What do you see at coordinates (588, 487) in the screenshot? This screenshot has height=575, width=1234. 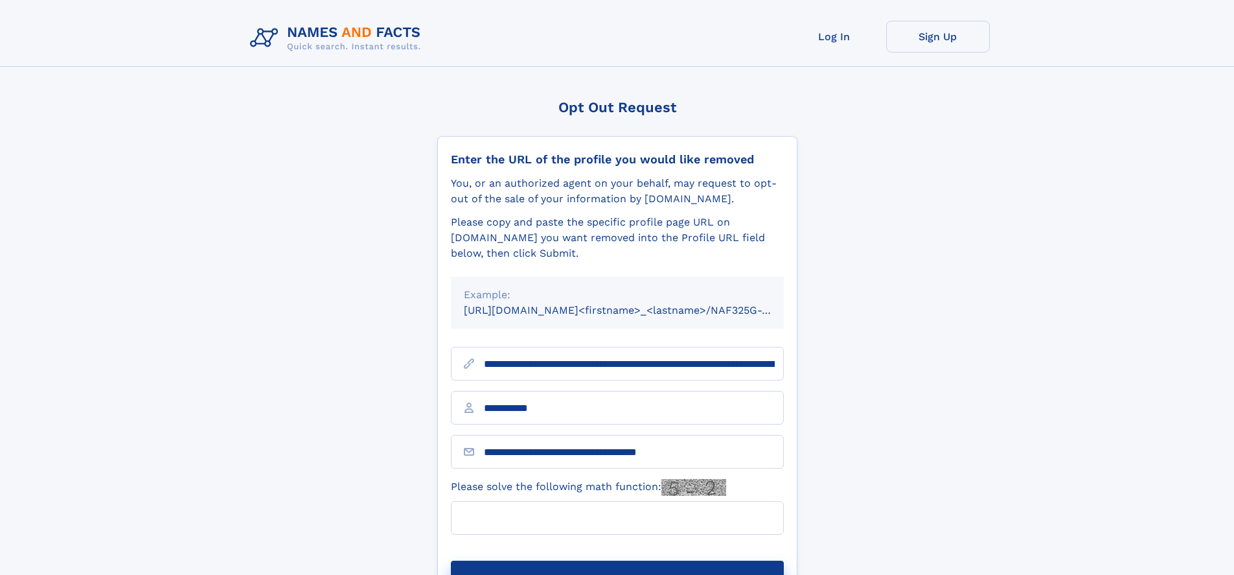 I see `label: Please solve the following math function:` at bounding box center [588, 487].